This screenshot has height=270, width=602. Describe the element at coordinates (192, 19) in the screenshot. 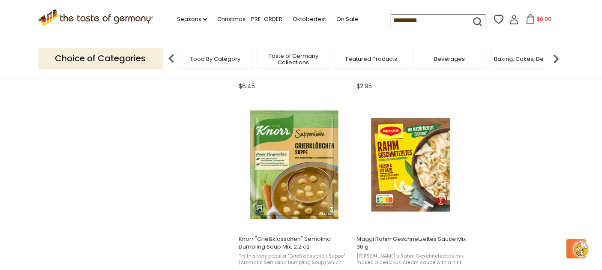

I see `a: Seasons` at that location.